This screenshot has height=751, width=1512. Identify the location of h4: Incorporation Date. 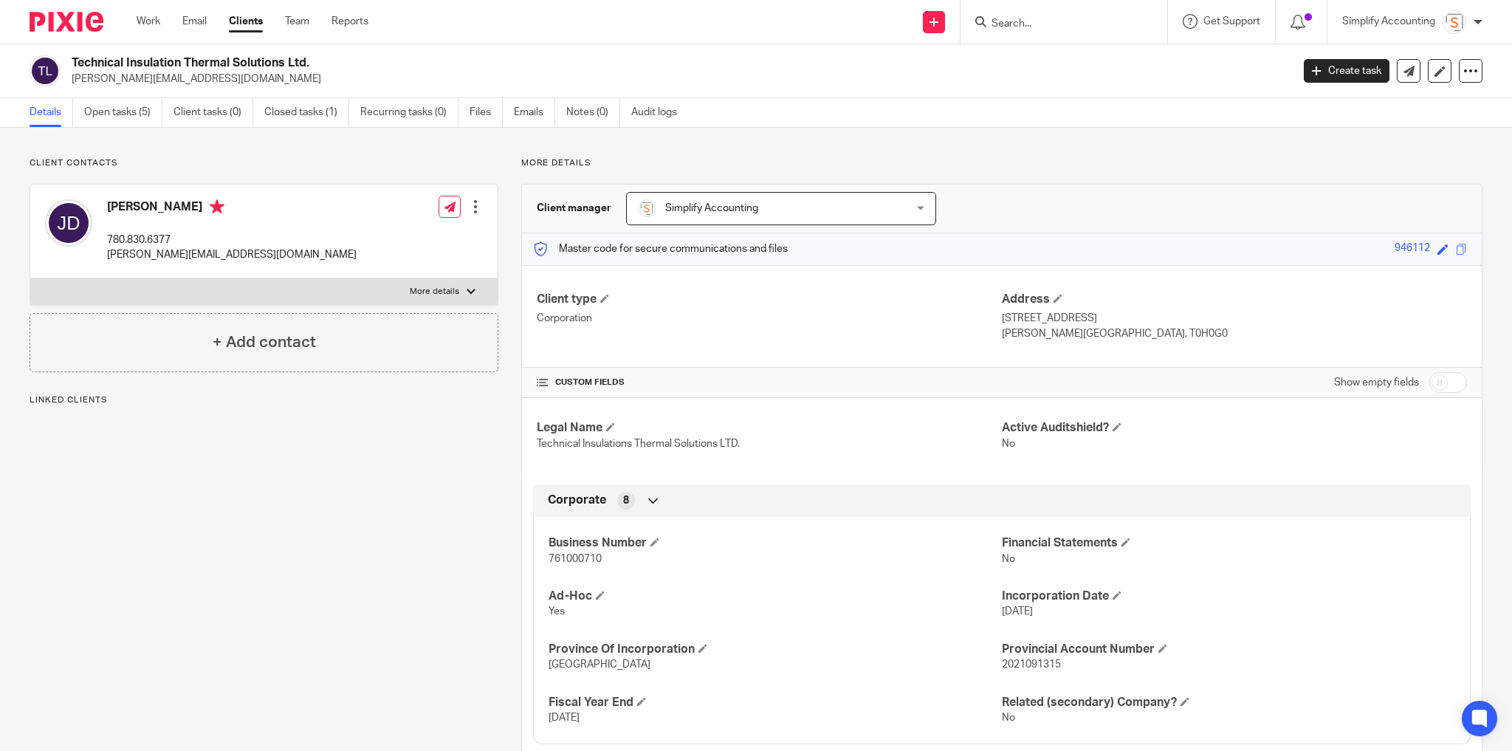
(1229, 596).